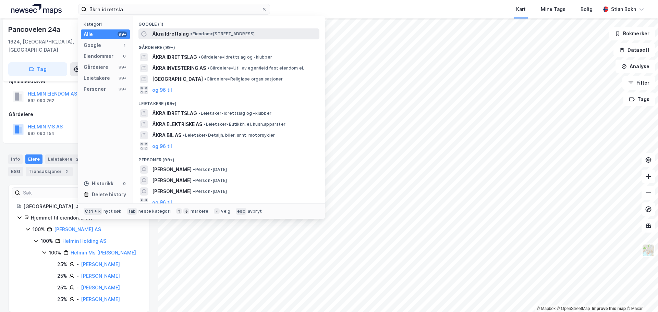  What do you see at coordinates (15, 159) in the screenshot?
I see `div: Info` at bounding box center [15, 159].